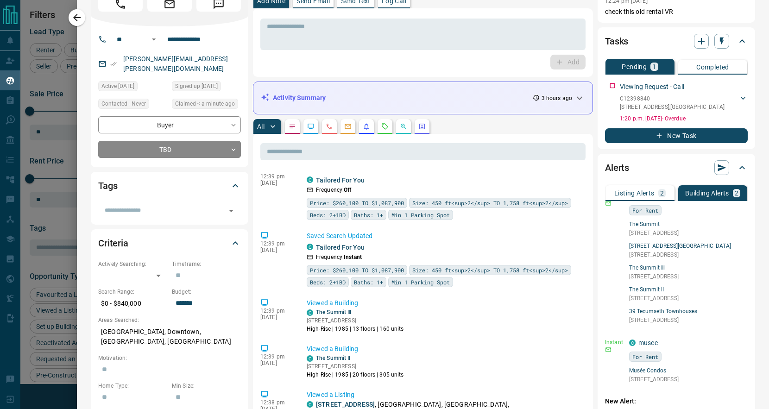  What do you see at coordinates (113, 243) in the screenshot?
I see `h2: Criteria` at bounding box center [113, 243].